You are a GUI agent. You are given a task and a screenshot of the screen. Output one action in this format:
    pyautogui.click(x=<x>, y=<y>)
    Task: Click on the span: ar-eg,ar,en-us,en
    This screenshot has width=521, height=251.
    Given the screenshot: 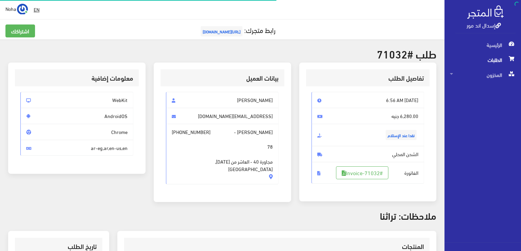 What is the action you would take?
    pyautogui.click(x=77, y=148)
    